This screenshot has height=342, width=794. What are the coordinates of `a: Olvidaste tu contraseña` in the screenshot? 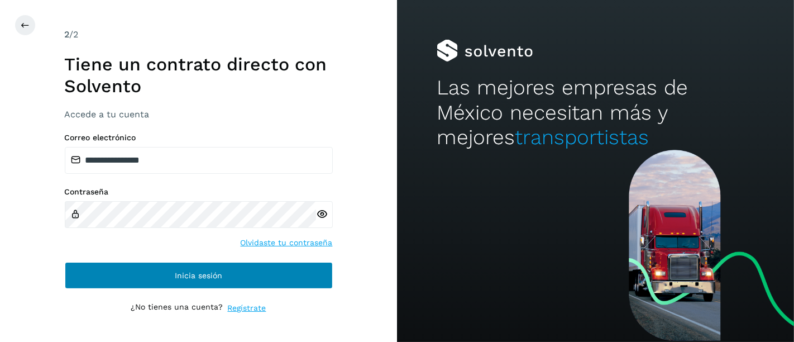 It's located at (286, 242).